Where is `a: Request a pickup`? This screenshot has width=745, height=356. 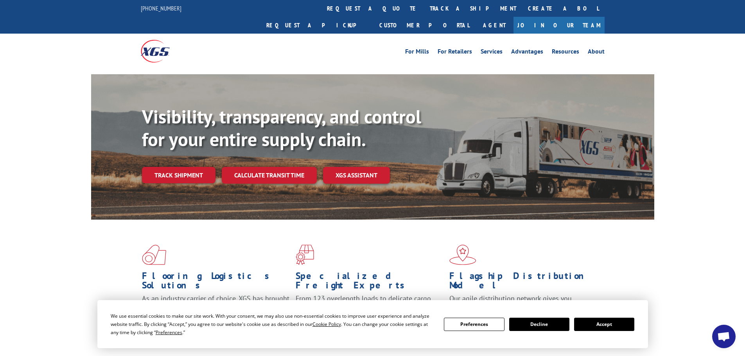 a: Request a pickup is located at coordinates (317, 25).